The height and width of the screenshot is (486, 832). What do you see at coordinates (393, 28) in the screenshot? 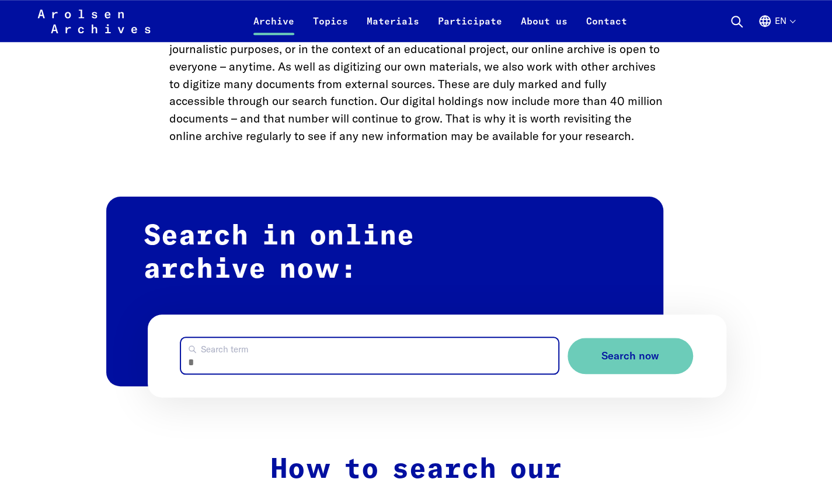
I see `a: Materials` at bounding box center [393, 28].